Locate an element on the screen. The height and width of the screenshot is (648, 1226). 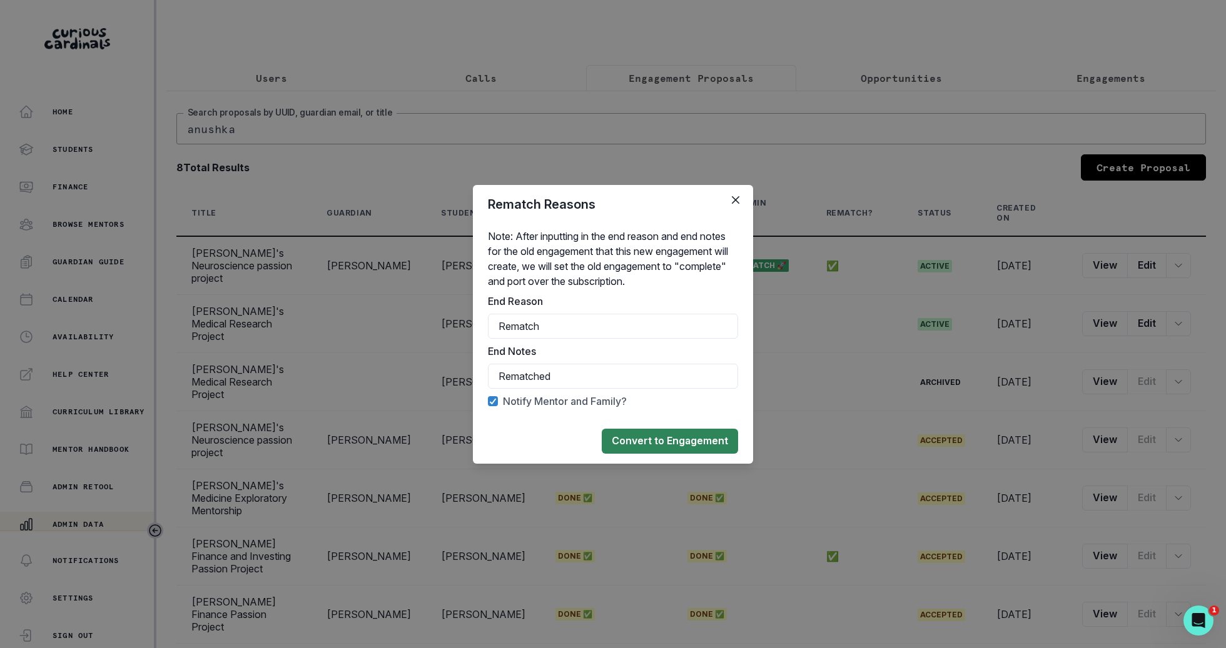
p: Note: After inputting in the end reason and end notes for the old engagement that this new engage... is located at coordinates (613, 259).